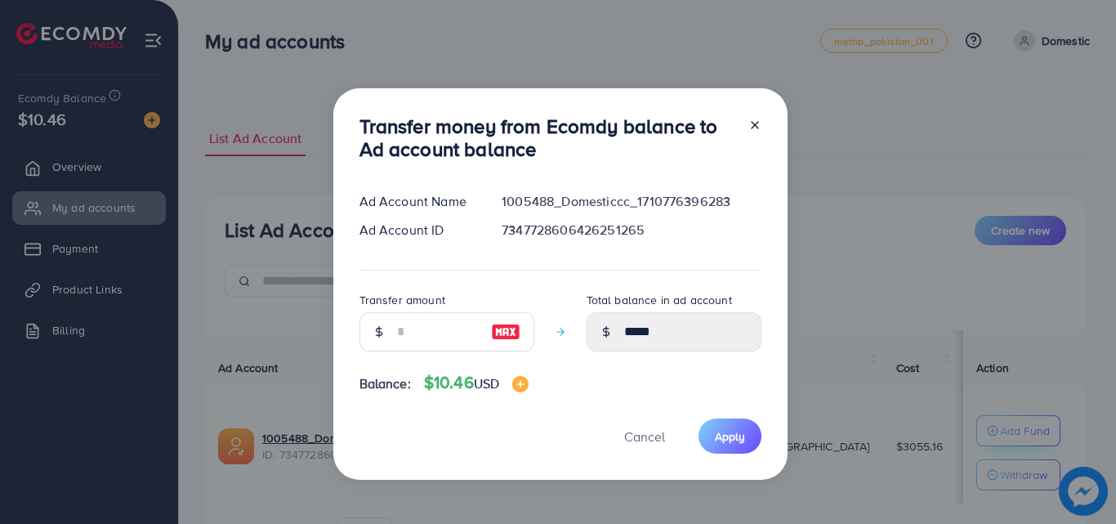  Describe the element at coordinates (486, 383) in the screenshot. I see `span: USD` at that location.